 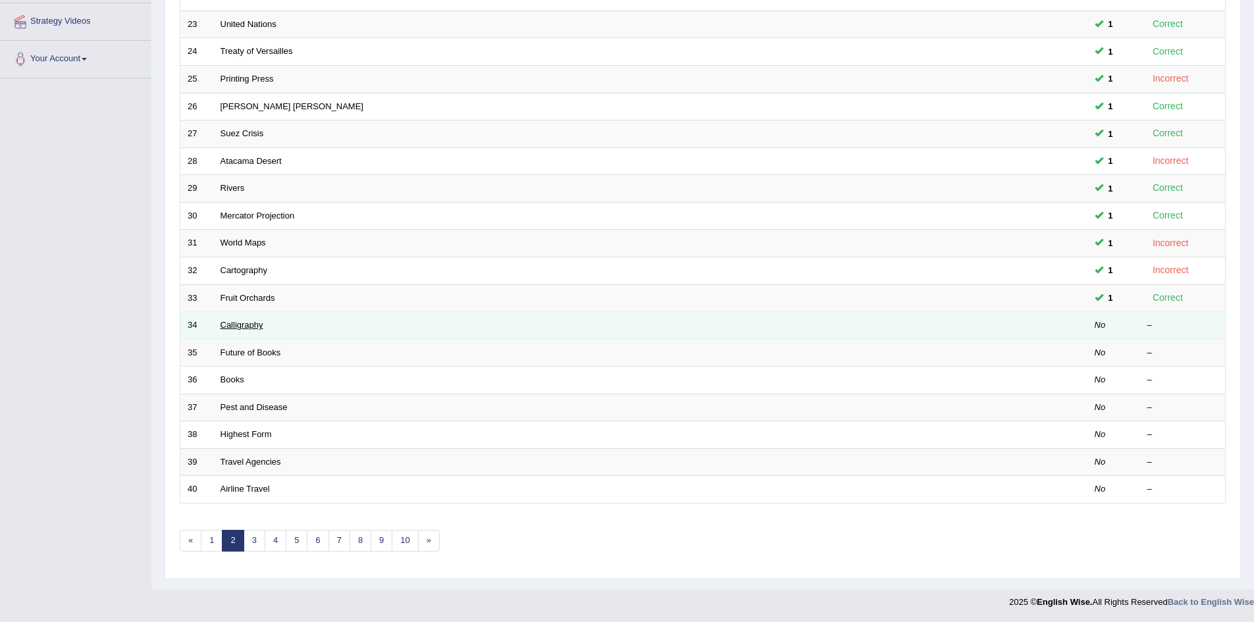 I want to click on strong: Back to English Wise, so click(x=1211, y=602).